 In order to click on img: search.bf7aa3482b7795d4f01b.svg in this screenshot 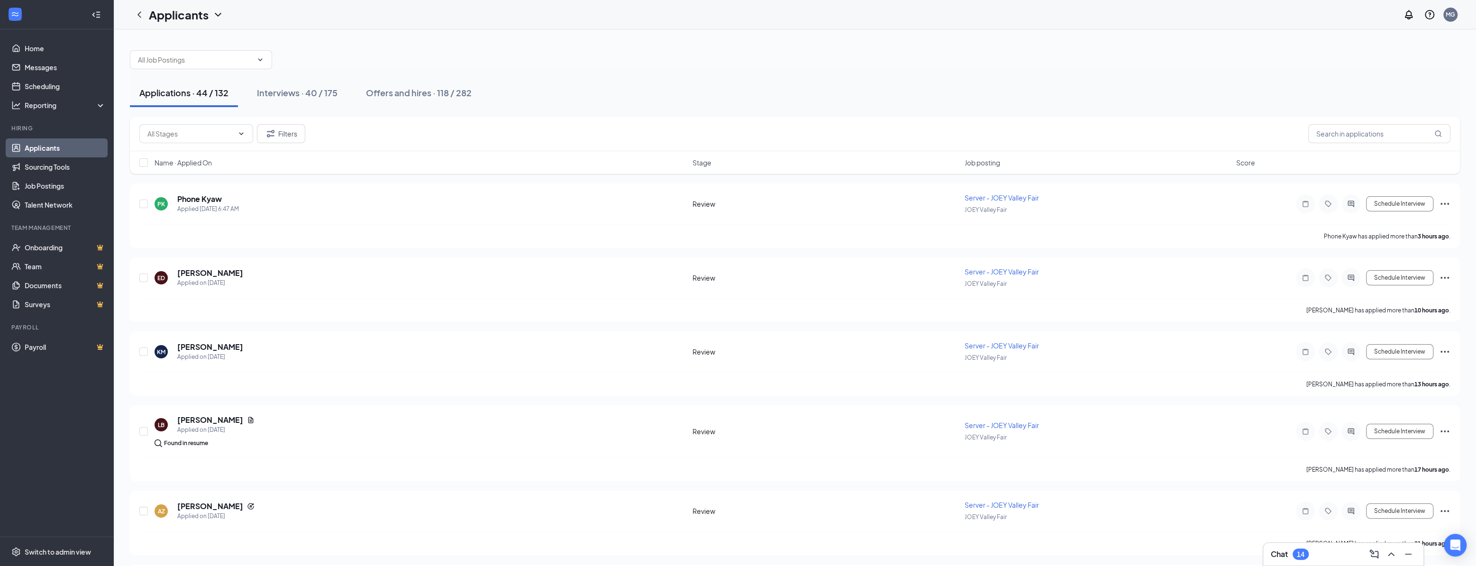, I will do `click(158, 443)`.